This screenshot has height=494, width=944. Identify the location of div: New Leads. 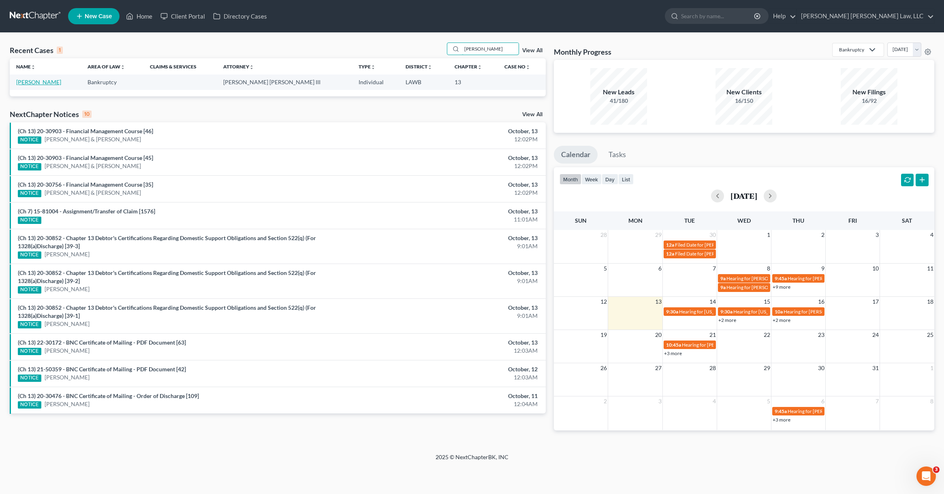
(619, 92).